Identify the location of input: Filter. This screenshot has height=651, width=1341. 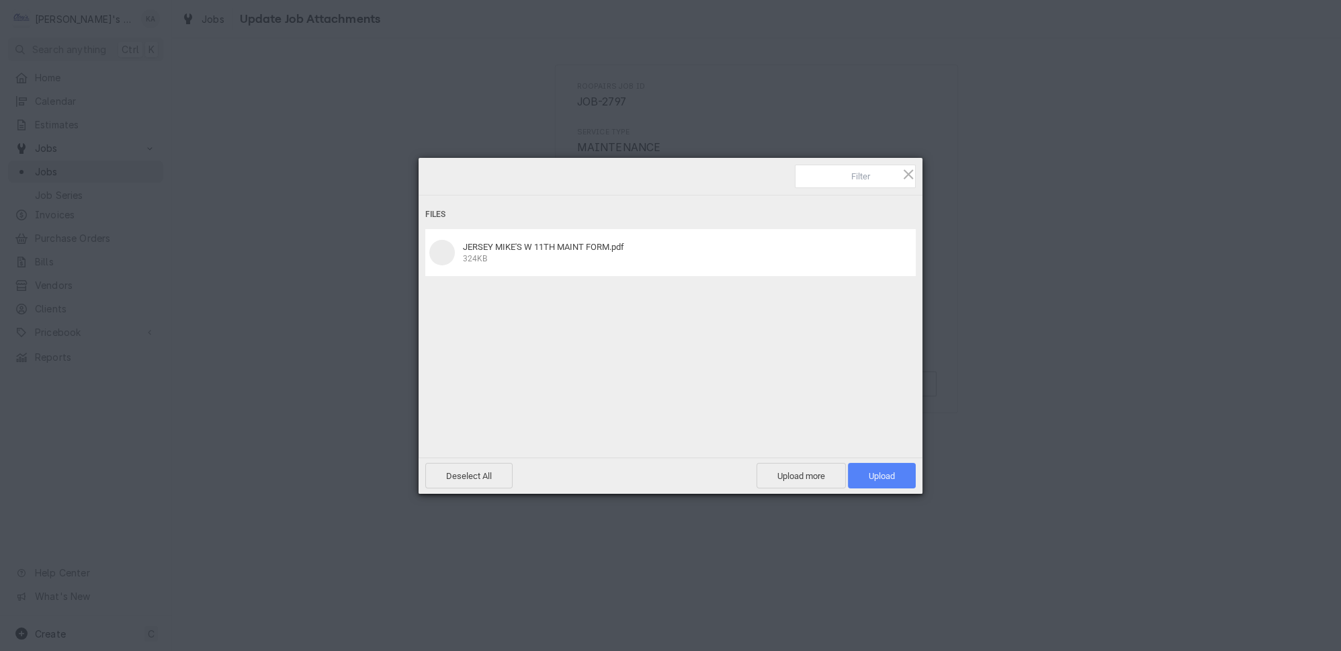
(855, 176).